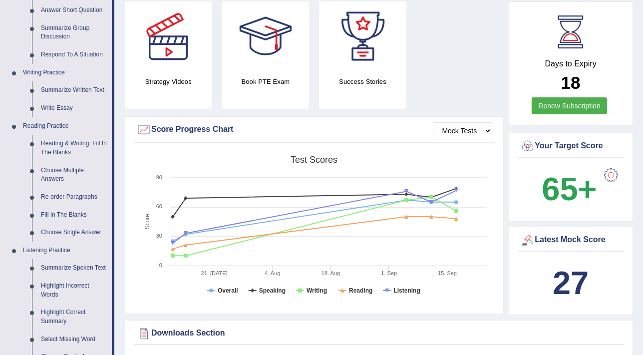 The width and height of the screenshot is (643, 355). I want to click on tspan: 15. Sep, so click(447, 273).